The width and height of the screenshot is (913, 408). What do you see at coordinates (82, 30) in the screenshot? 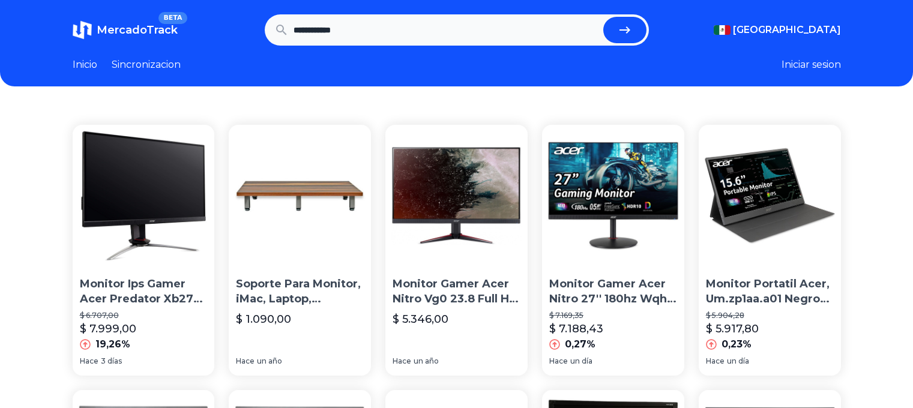
I see `img: MercadoTrack` at bounding box center [82, 30].